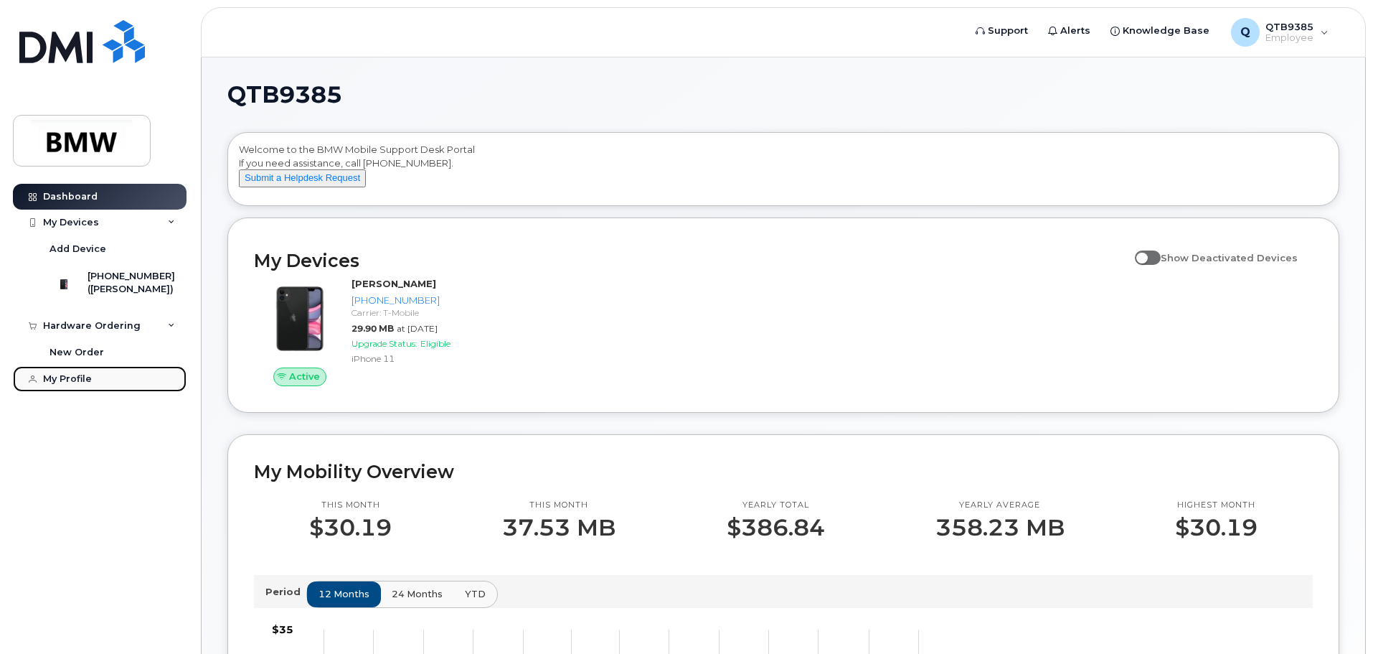  I want to click on tspan: $35, so click(283, 629).